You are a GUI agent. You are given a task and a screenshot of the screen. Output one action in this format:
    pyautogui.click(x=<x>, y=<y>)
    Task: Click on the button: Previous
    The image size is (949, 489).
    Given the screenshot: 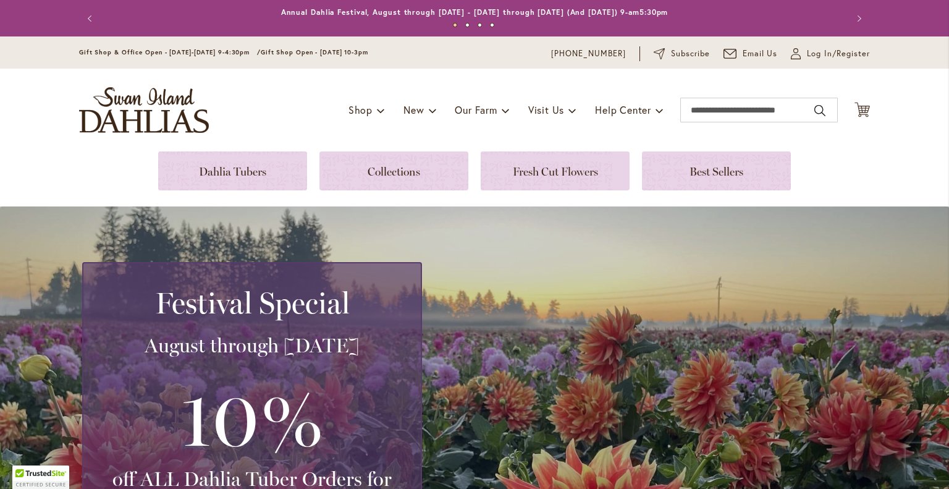 What is the action you would take?
    pyautogui.click(x=91, y=19)
    